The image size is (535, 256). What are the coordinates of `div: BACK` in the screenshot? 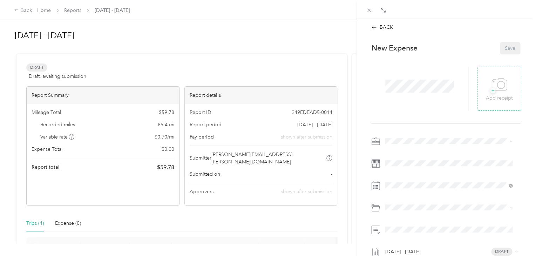 It's located at (382, 27).